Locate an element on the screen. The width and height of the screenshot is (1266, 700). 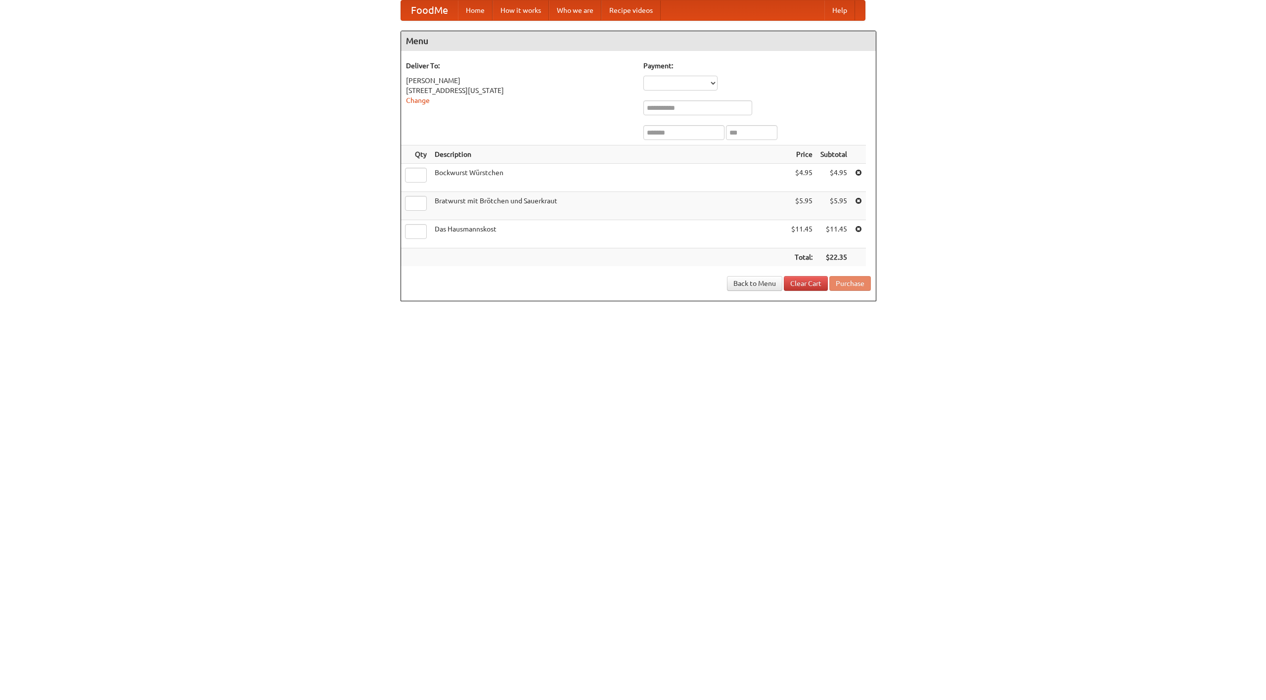
h4: Menu is located at coordinates (638, 41).